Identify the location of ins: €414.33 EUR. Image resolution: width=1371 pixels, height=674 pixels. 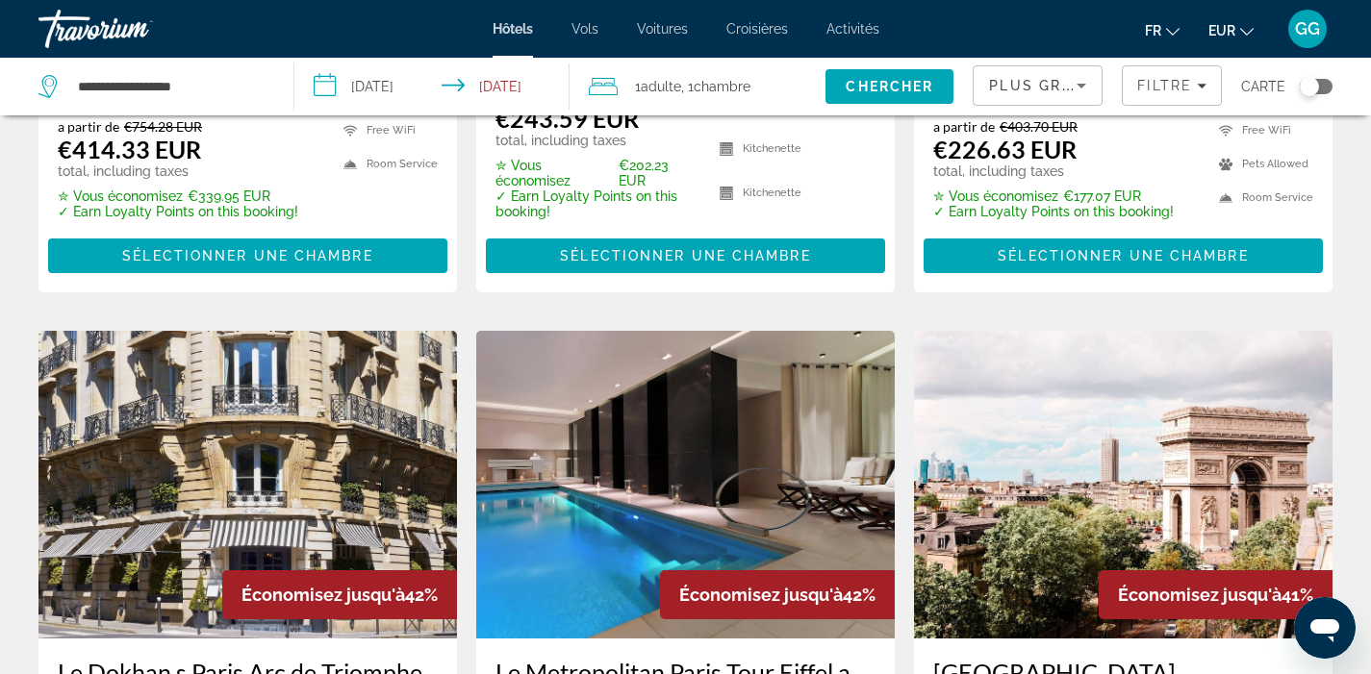
(129, 149).